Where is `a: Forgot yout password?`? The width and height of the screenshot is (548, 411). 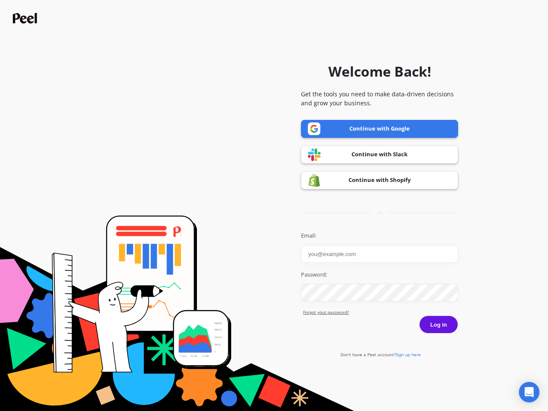
a: Forgot yout password? is located at coordinates (380, 312).